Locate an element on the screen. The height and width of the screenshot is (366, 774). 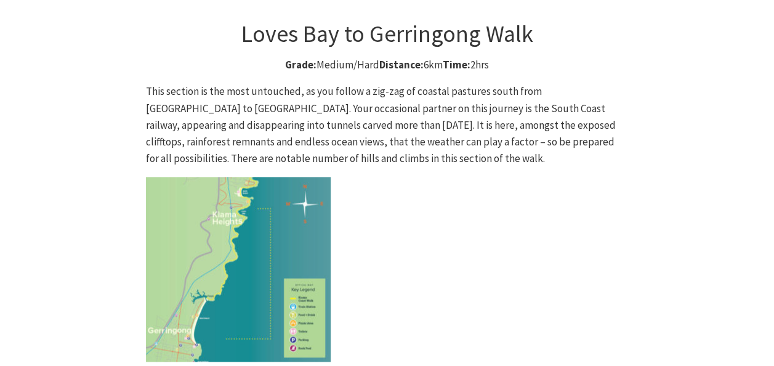
p: This section is the most untouched, as you follow a zig-zag of coastal pastures south from [GEOGR... is located at coordinates (387, 125).